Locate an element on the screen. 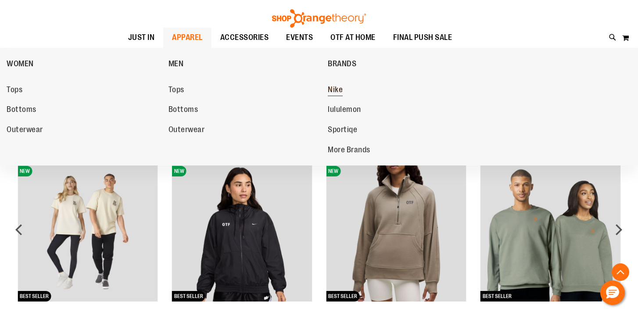  a: BRANDS is located at coordinates (406, 64).